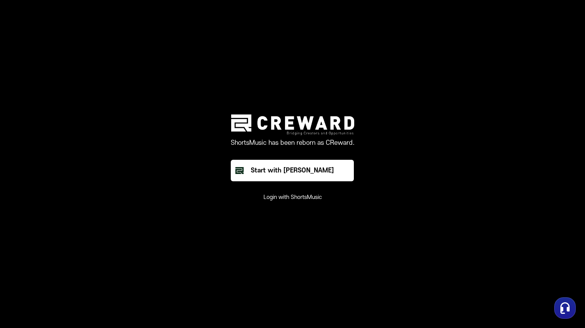 The image size is (585, 328). I want to click on button: Login with ShortsMusic, so click(293, 198).